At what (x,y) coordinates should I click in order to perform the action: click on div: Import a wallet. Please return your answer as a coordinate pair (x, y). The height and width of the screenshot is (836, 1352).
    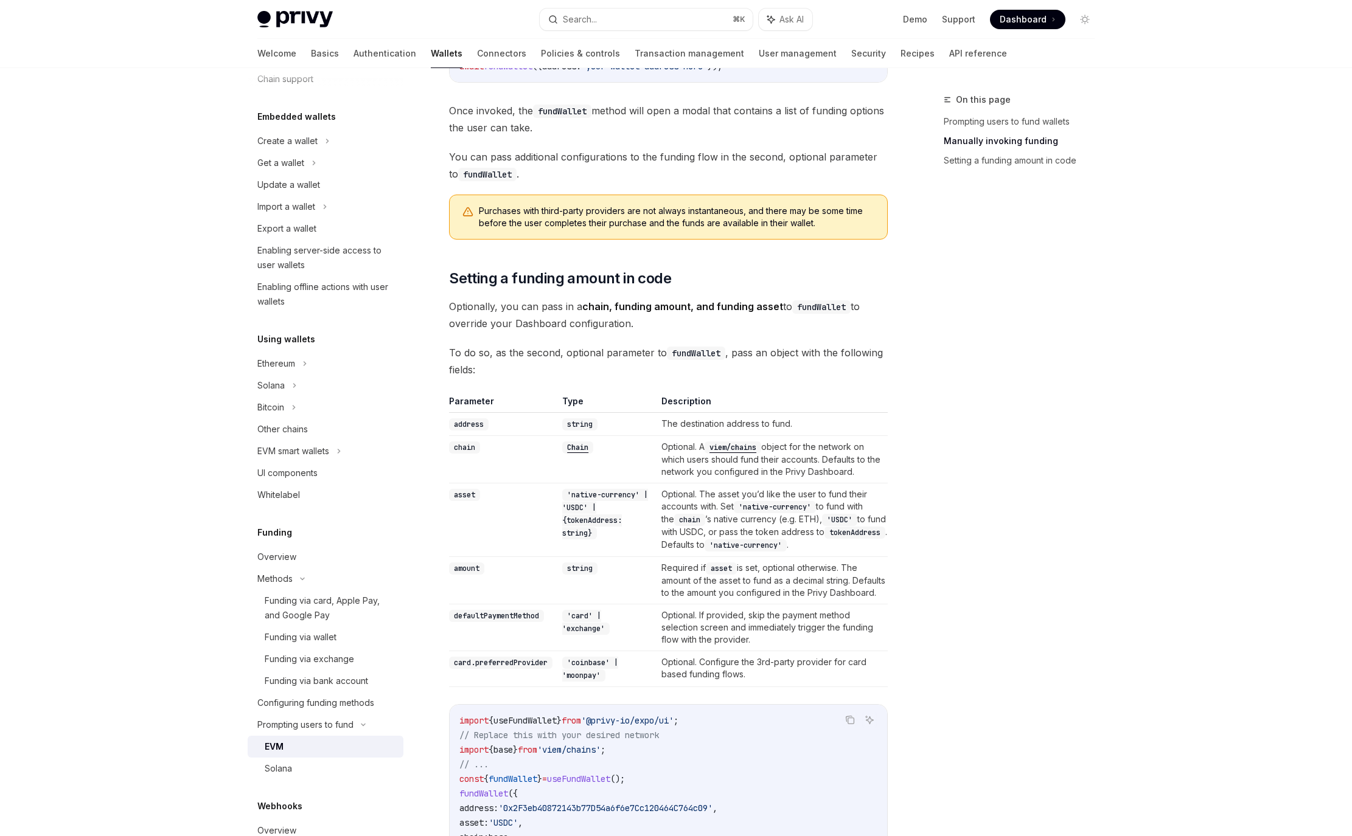
    Looking at the image, I should click on (286, 207).